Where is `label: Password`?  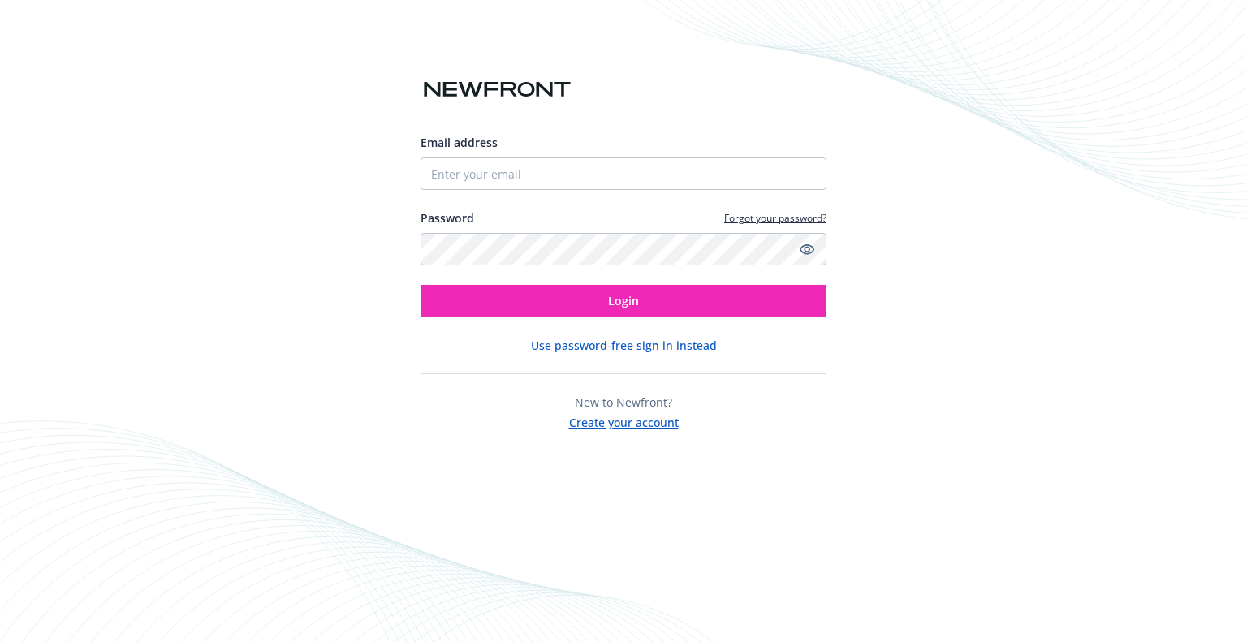
label: Password is located at coordinates (447, 218).